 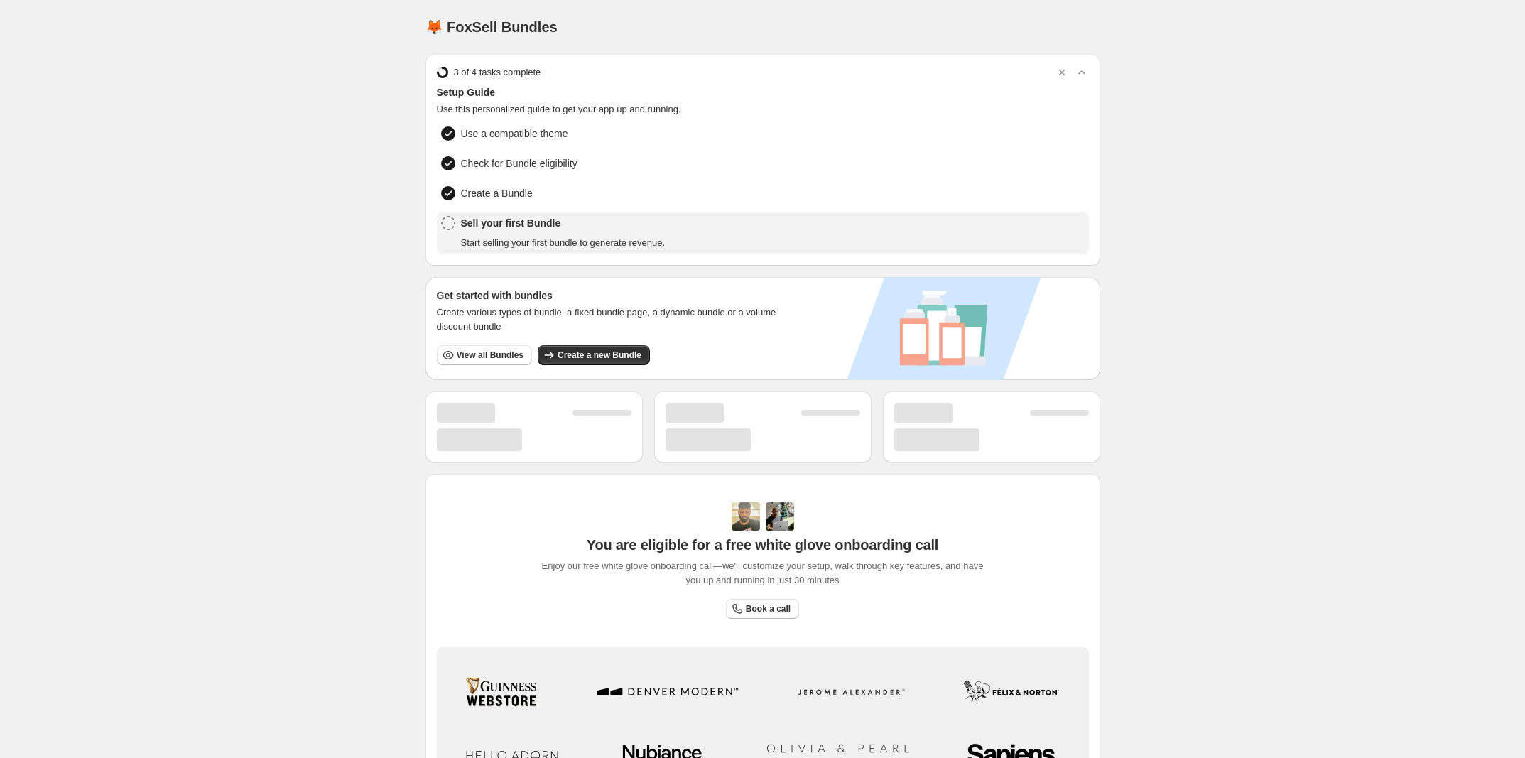 I want to click on span: 3 of 4 tasks complete, so click(x=497, y=72).